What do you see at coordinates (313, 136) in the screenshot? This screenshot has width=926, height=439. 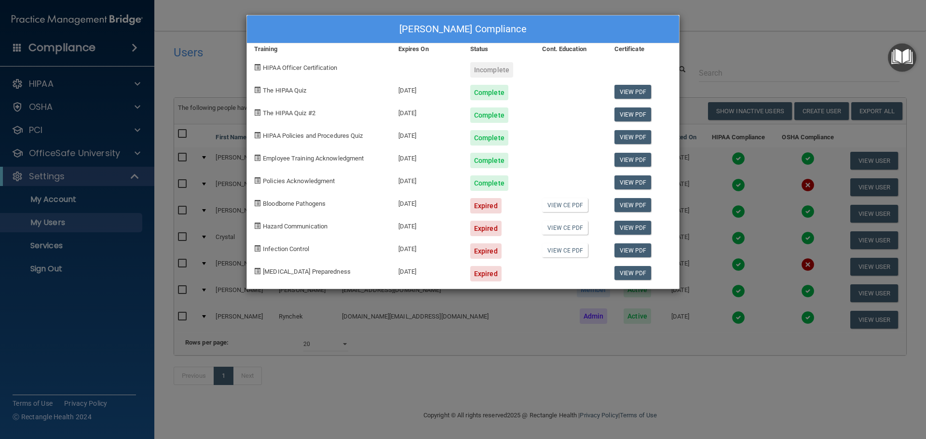 I see `span: HIPAA Policies and Procedures Quiz` at bounding box center [313, 136].